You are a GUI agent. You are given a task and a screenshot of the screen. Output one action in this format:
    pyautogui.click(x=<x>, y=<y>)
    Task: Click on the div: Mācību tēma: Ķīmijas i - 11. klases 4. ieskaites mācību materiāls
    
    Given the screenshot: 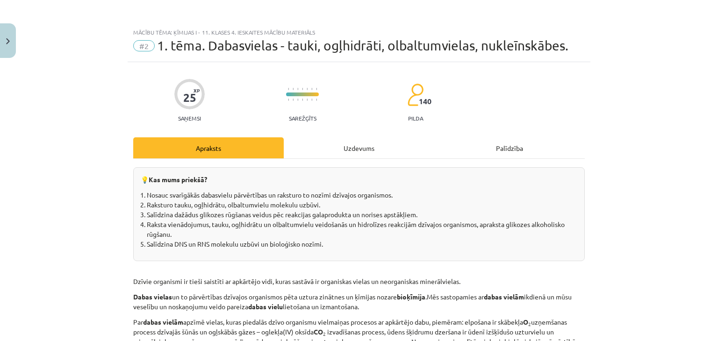 What is the action you would take?
    pyautogui.click(x=359, y=32)
    